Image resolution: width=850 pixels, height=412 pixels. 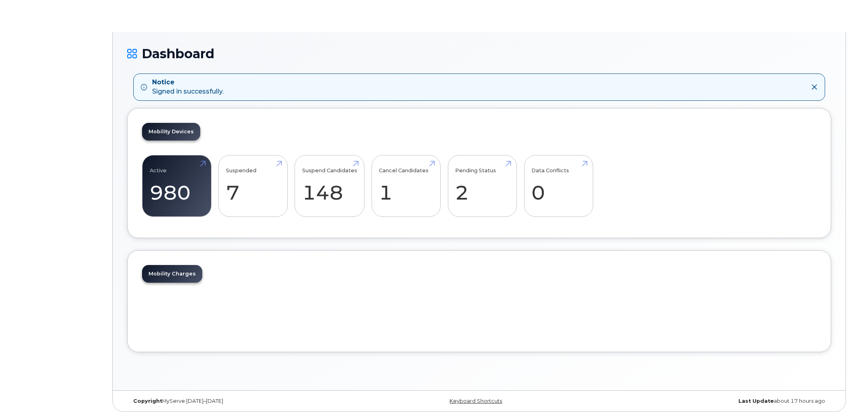 I want to click on a: Data Conflicts 0, so click(x=558, y=186).